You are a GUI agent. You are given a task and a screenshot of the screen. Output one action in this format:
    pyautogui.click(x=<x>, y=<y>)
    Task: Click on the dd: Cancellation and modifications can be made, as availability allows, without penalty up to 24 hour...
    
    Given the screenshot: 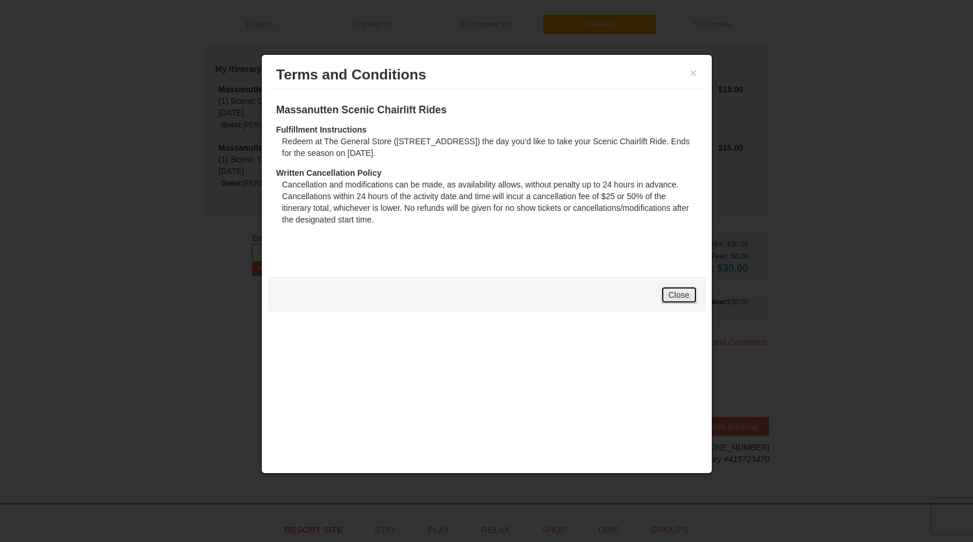 What is the action you would take?
    pyautogui.click(x=490, y=206)
    